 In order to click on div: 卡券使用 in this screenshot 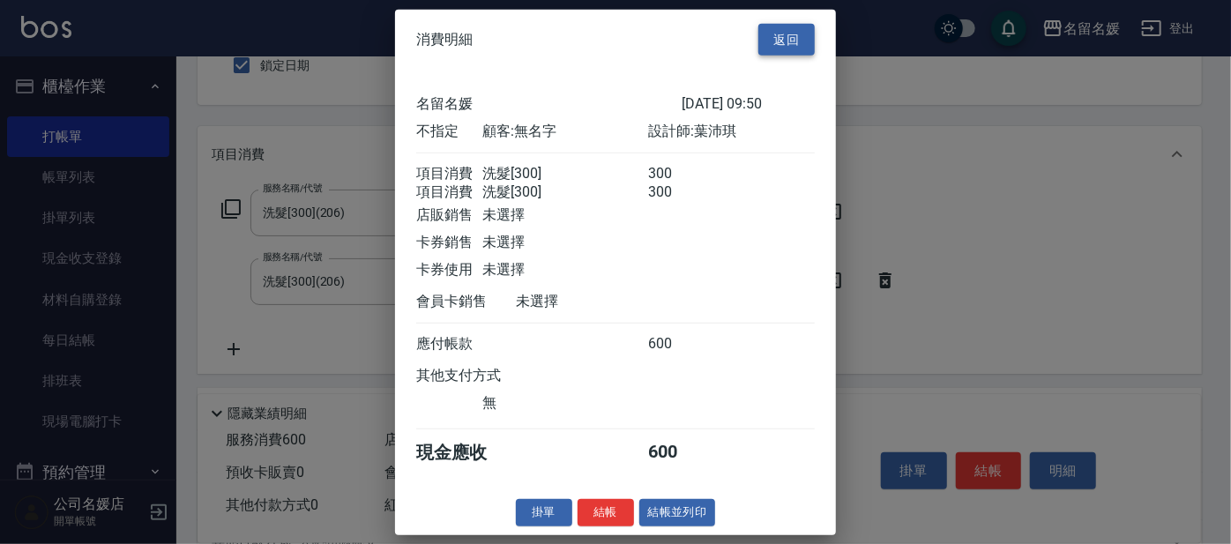, I will do `click(449, 270)`.